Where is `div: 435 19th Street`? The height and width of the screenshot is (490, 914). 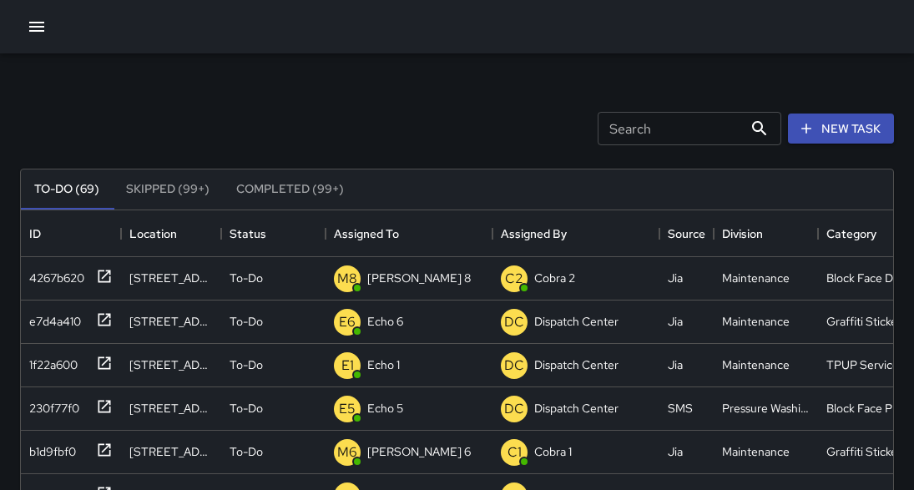 div: 435 19th Street is located at coordinates (171, 451).